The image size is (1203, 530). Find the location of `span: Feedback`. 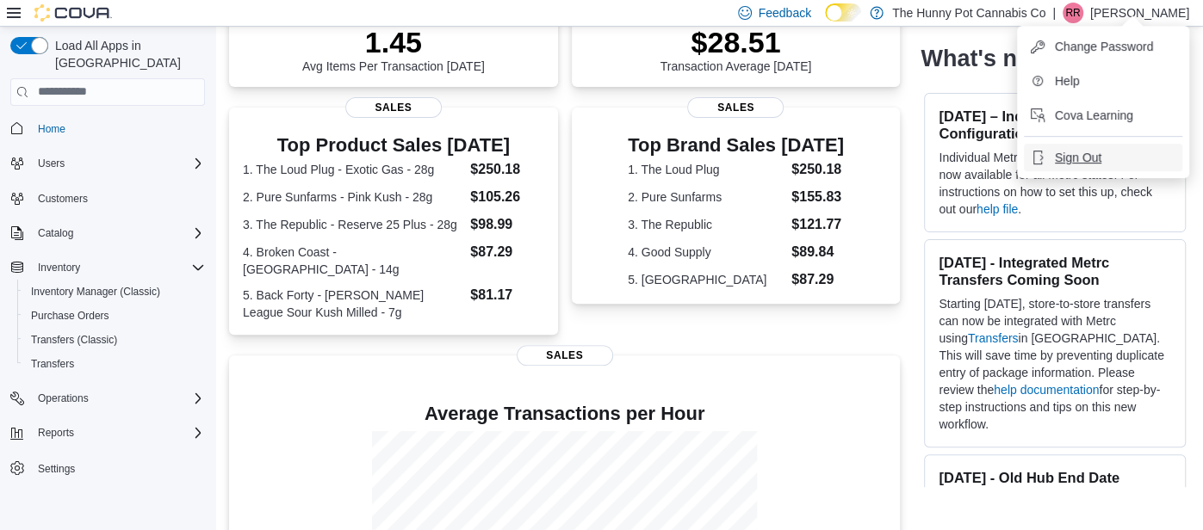

span: Feedback is located at coordinates (784, 13).